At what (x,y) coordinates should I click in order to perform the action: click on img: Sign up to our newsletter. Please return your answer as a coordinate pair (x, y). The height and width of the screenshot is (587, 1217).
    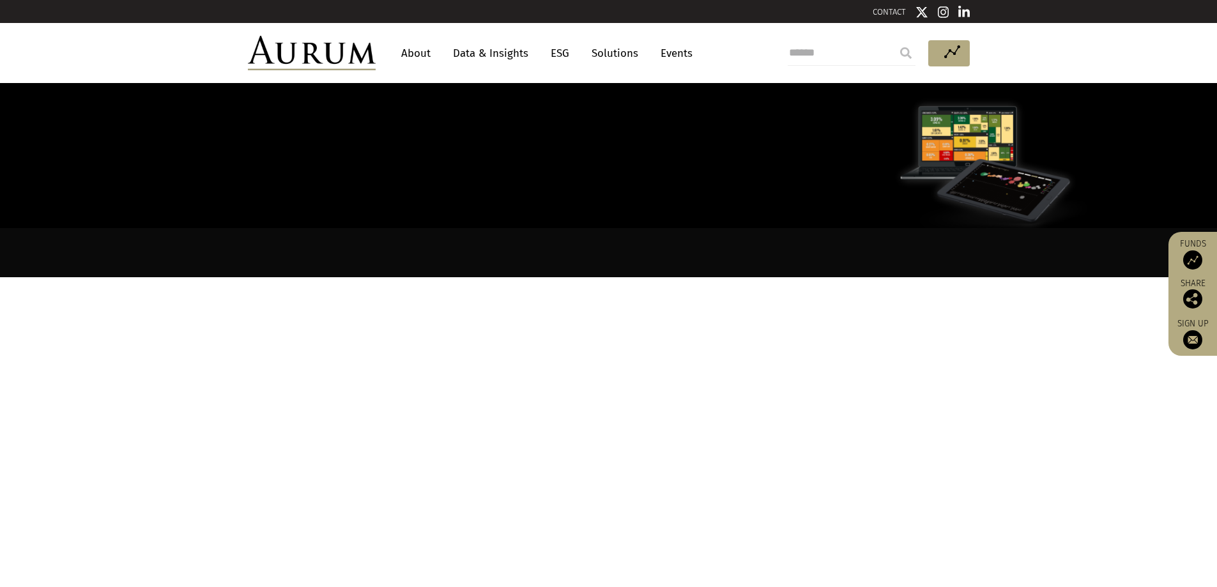
    Looking at the image, I should click on (1193, 340).